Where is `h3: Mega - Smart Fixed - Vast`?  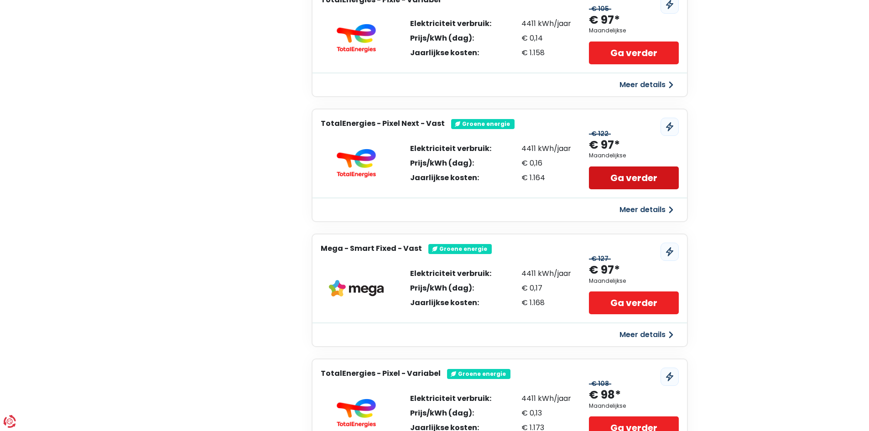 h3: Mega - Smart Fixed - Vast is located at coordinates (371, 248).